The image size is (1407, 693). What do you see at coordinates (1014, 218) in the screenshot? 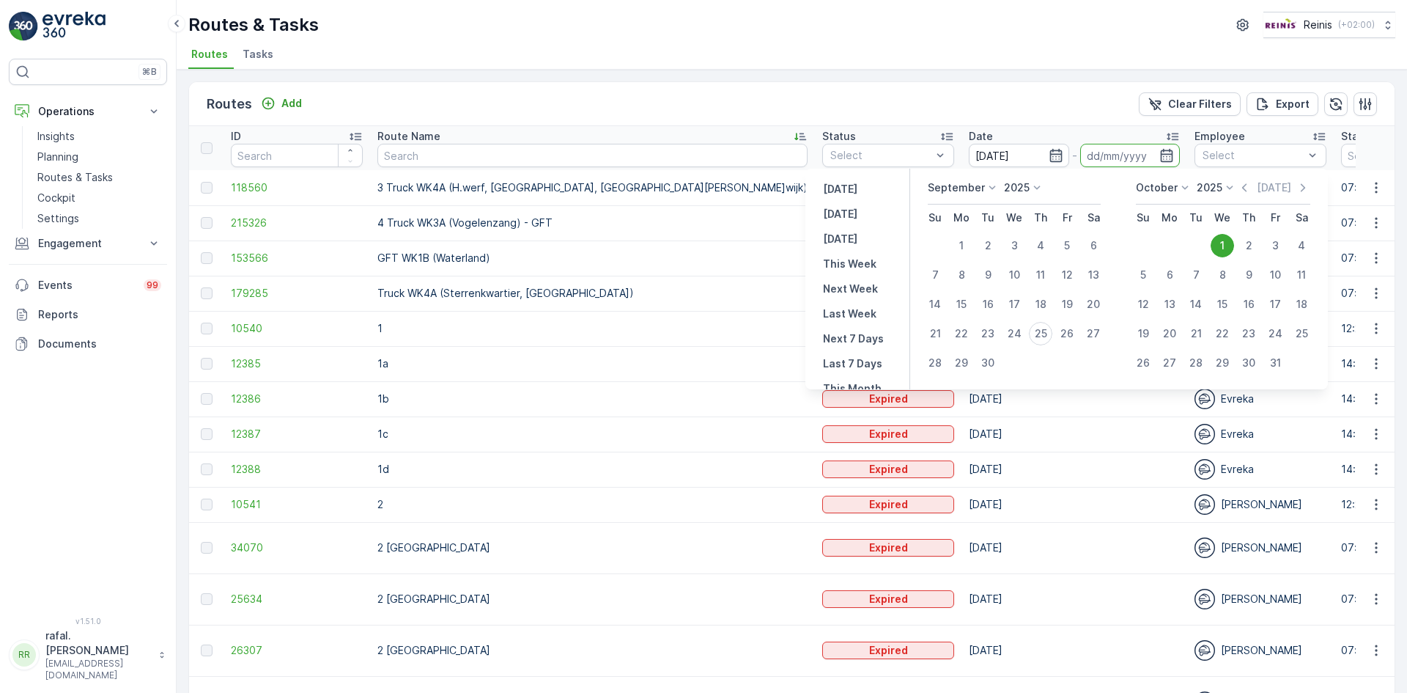
I see `th: Wednesday` at bounding box center [1014, 218].